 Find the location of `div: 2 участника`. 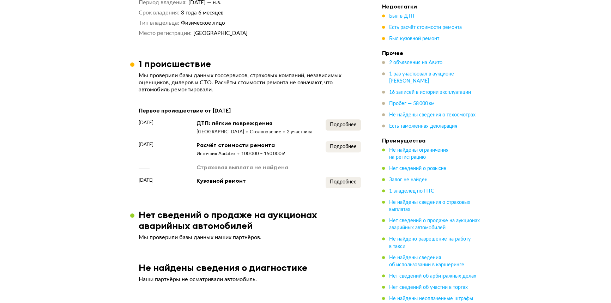

div: 2 участника is located at coordinates (300, 132).